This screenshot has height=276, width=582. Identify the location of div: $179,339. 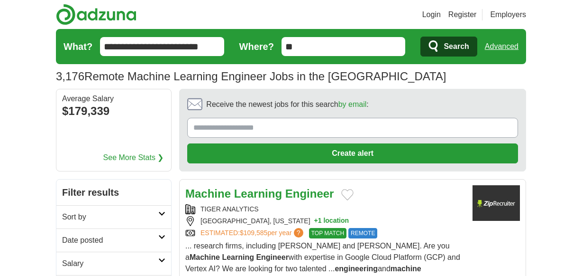
(114, 111).